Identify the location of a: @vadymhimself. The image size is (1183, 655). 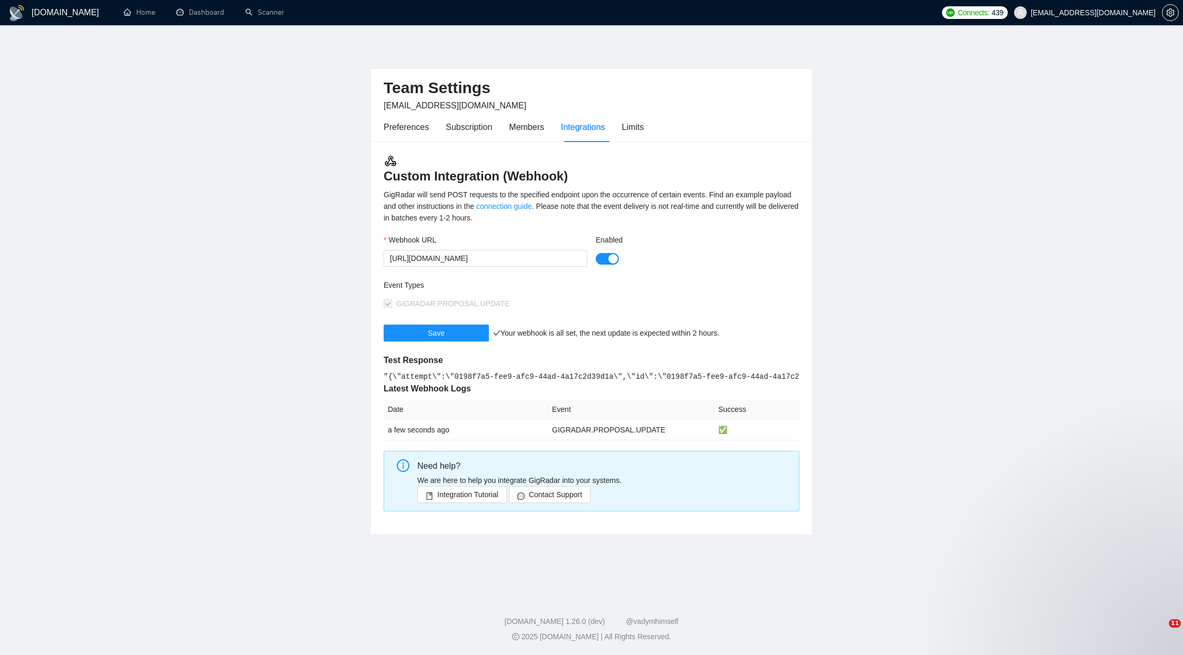
(652, 621).